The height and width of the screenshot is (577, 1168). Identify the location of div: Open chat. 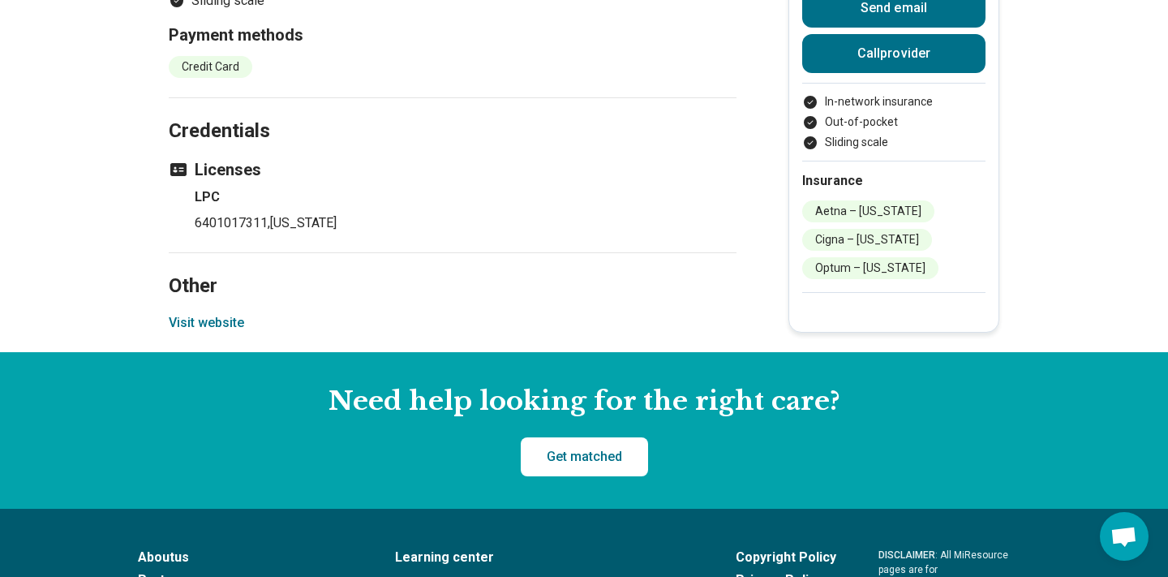
(1125, 536).